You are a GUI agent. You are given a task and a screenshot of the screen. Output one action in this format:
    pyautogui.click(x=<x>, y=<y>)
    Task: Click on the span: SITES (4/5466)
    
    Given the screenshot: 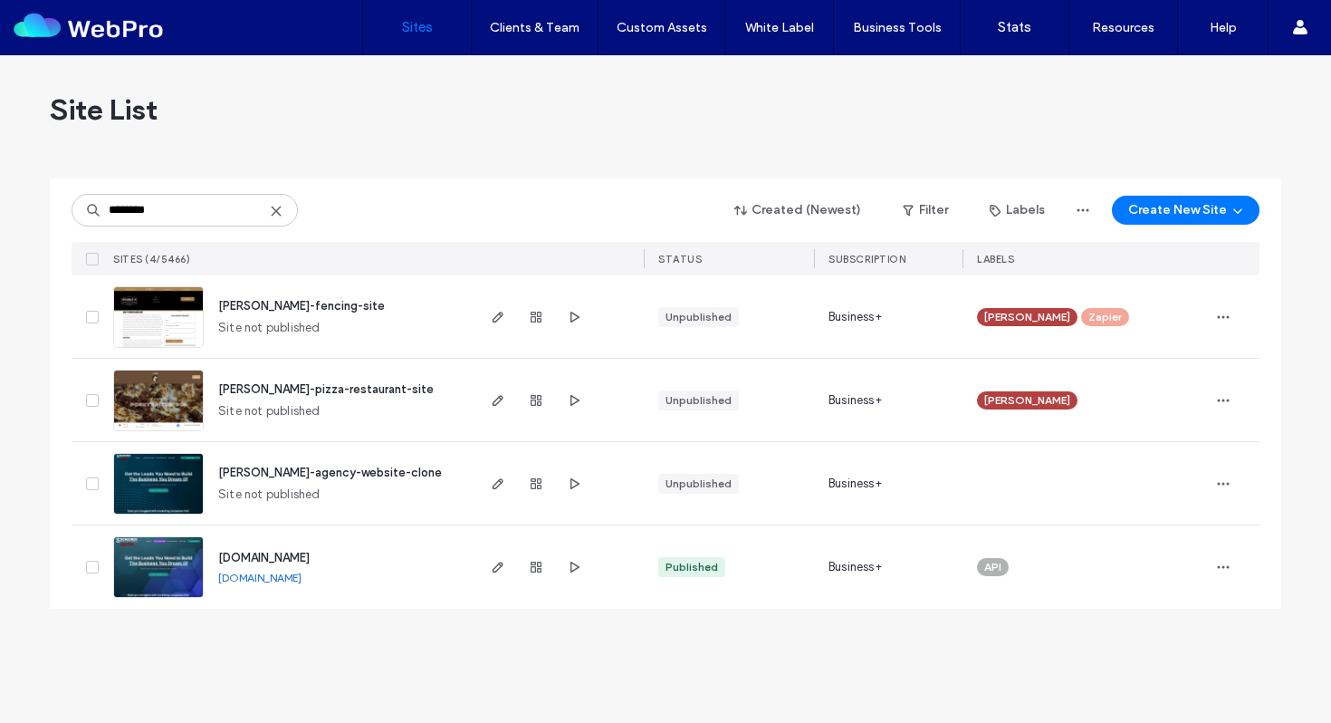 What is the action you would take?
    pyautogui.click(x=151, y=259)
    